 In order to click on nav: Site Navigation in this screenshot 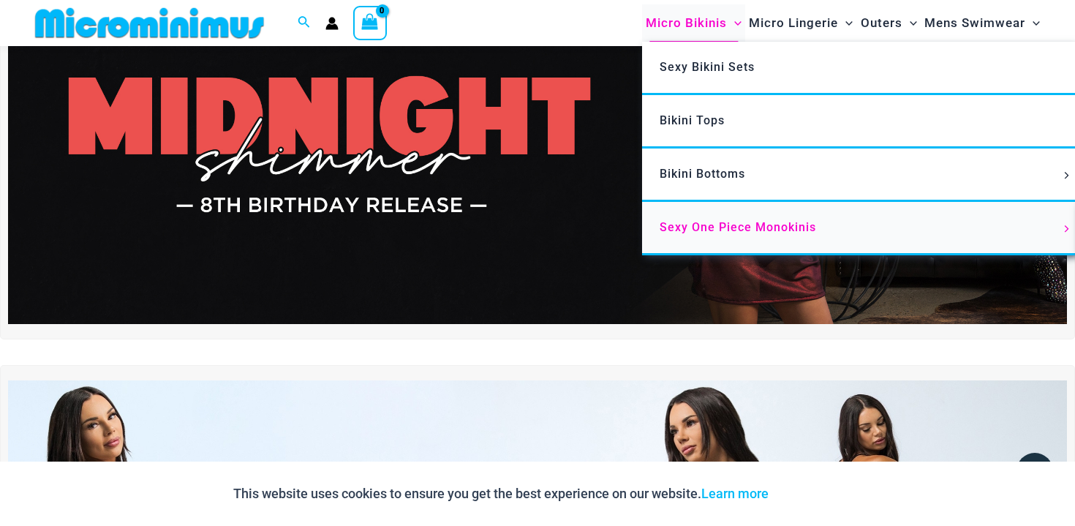, I will do `click(843, 23)`.